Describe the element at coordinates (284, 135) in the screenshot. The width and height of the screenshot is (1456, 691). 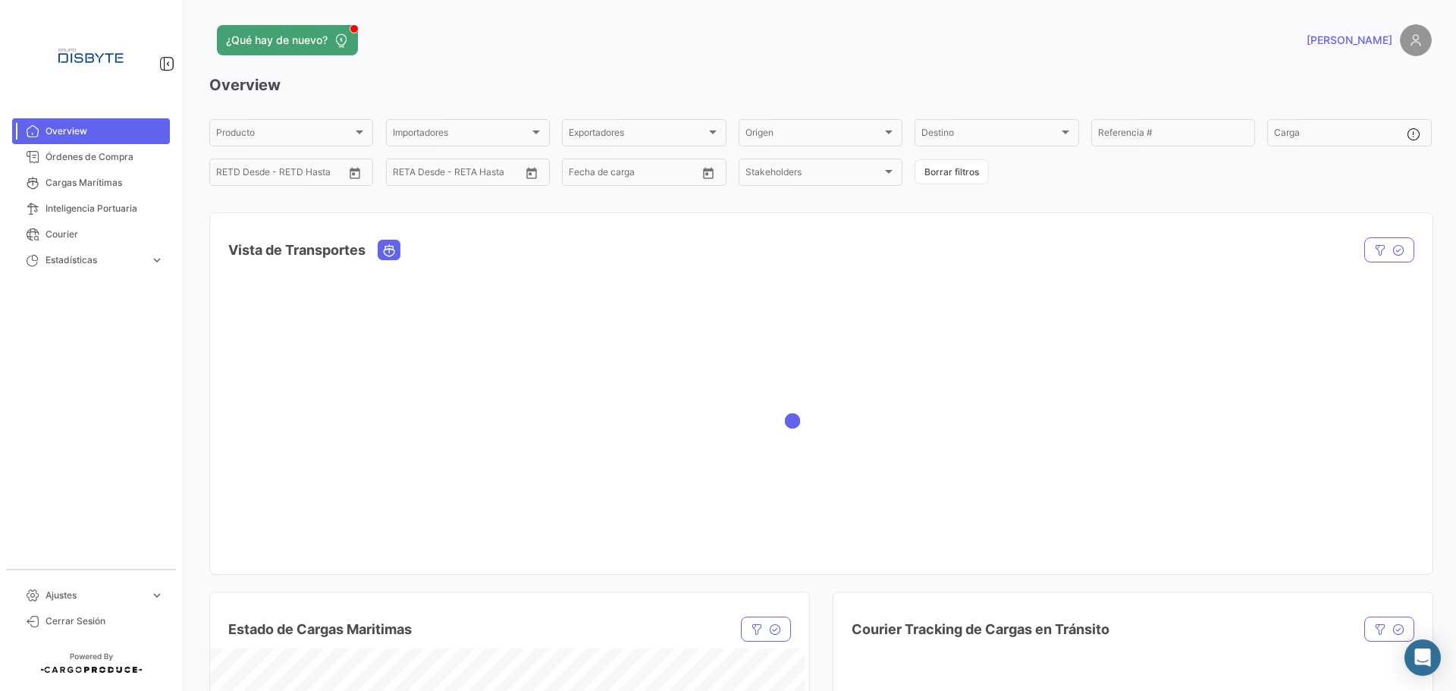
I see `span: Producto` at that location.